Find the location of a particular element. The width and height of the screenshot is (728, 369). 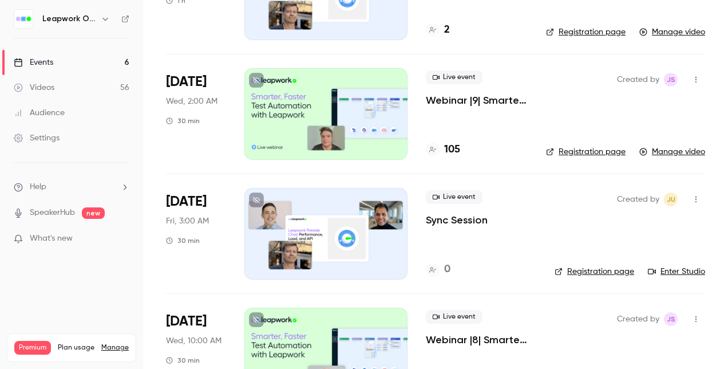

a: Manage is located at coordinates (115, 348).